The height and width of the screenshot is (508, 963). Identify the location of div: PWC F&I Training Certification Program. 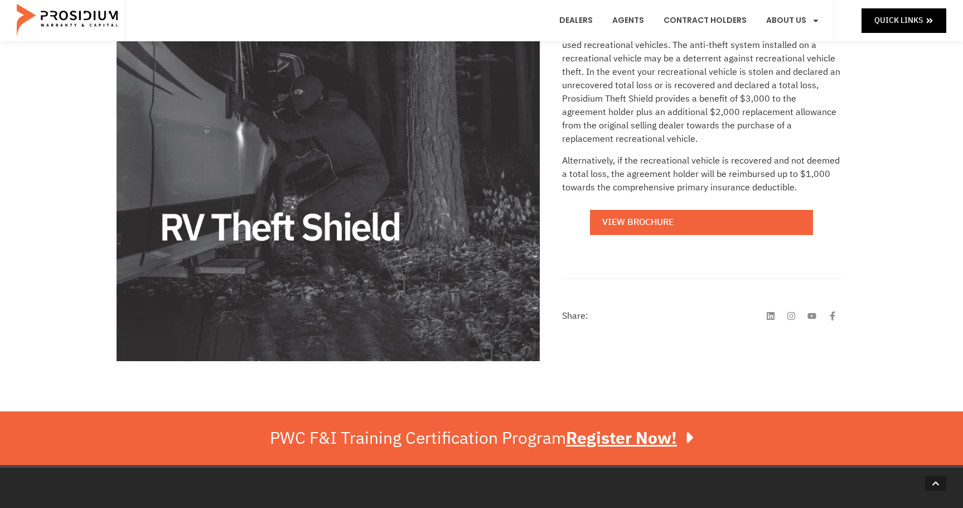
(481, 438).